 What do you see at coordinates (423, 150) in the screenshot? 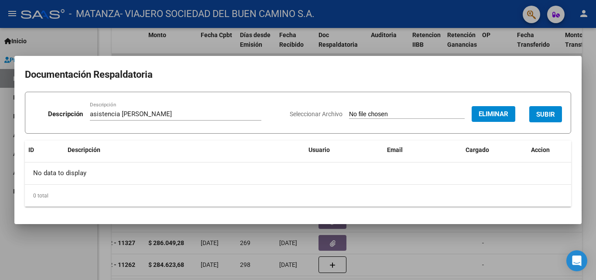
I see `datatable-header-cell: Email` at bounding box center [423, 150].